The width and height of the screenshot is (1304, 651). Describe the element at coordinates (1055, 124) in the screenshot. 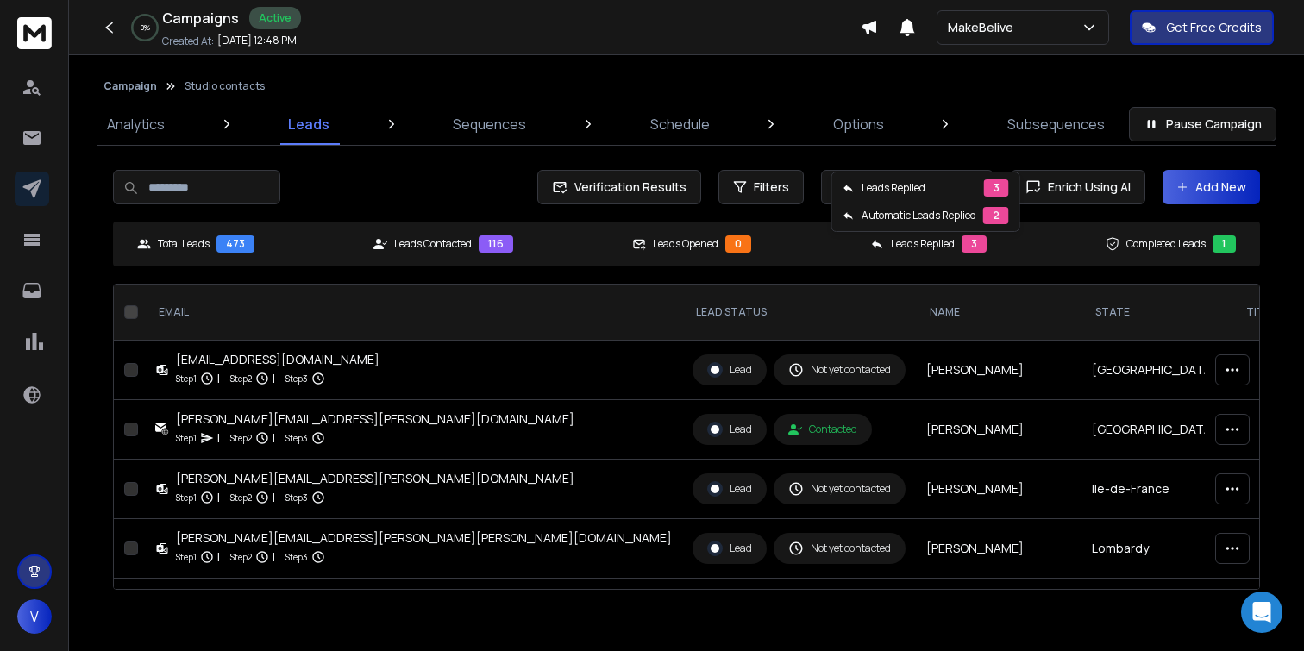

I see `a: Subsequences` at that location.